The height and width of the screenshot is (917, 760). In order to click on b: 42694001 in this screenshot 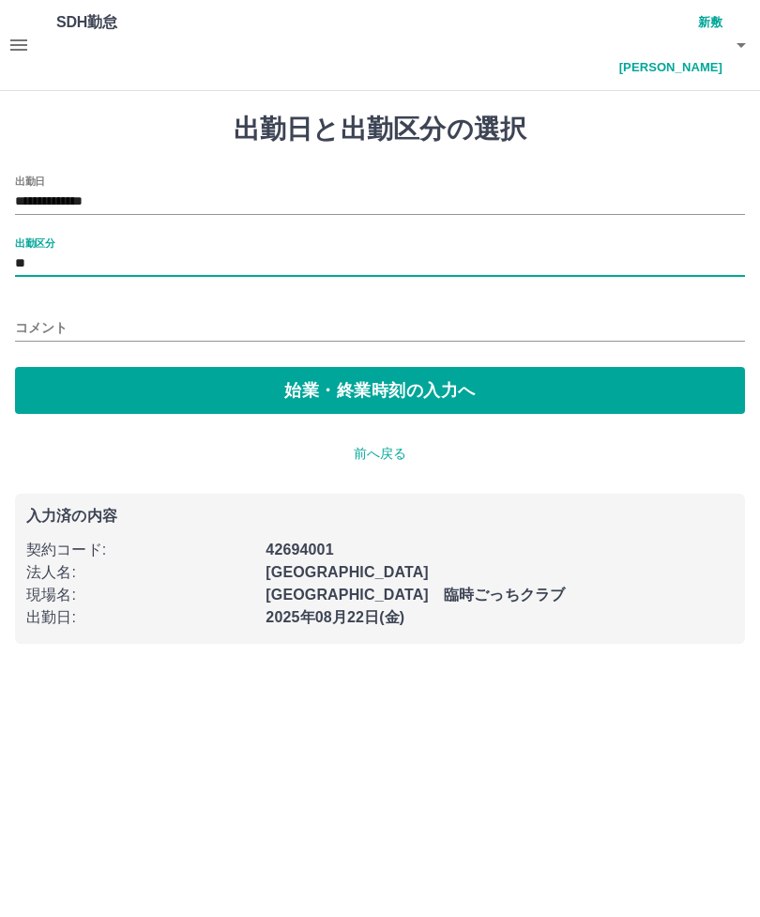, I will do `click(299, 549)`.